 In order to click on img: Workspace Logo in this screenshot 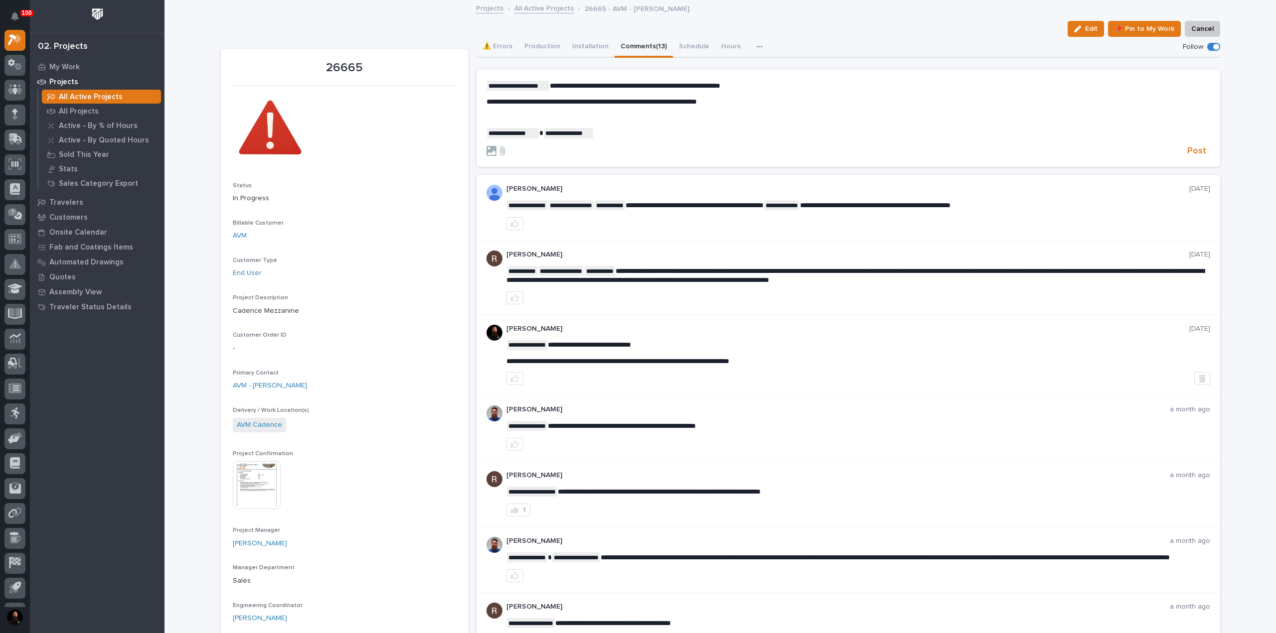, I will do `click(97, 14)`.